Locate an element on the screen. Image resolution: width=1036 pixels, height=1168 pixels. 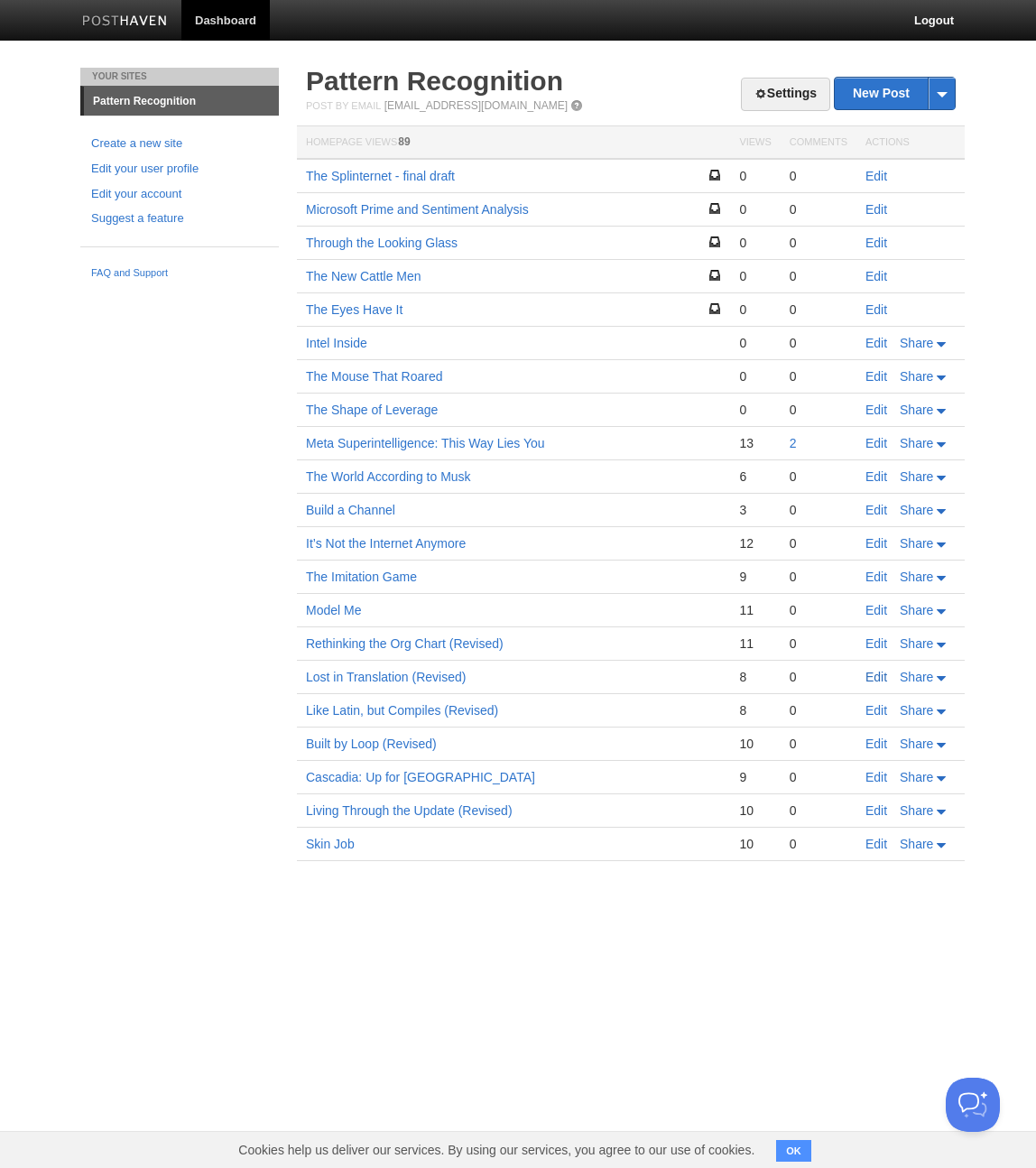
th: Actions is located at coordinates (911, 143).